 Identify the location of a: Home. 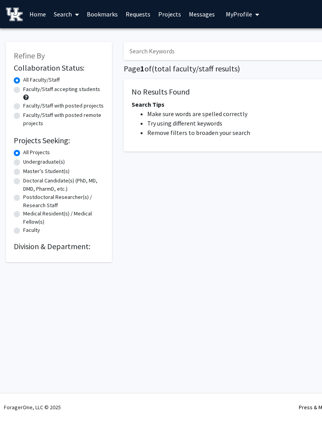
(38, 14).